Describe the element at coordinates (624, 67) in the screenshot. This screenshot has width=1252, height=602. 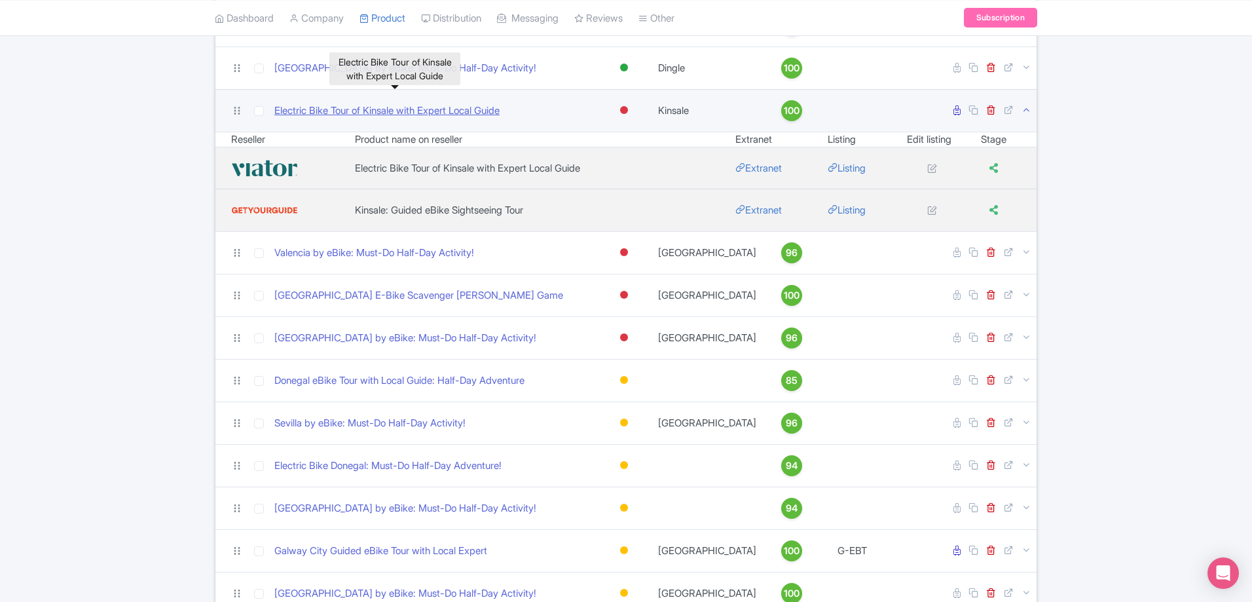
I see `div: Active` at that location.